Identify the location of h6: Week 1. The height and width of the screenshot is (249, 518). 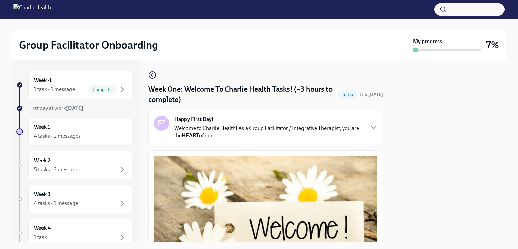
(42, 127).